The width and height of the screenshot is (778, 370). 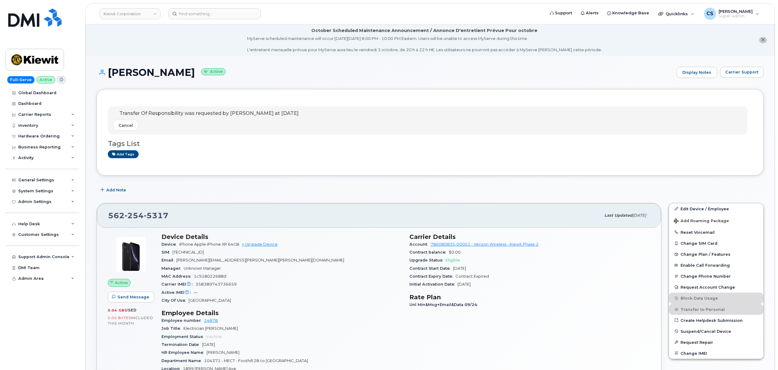 What do you see at coordinates (119, 318) in the screenshot?
I see `span: 0.00 Bytes` at bounding box center [119, 318].